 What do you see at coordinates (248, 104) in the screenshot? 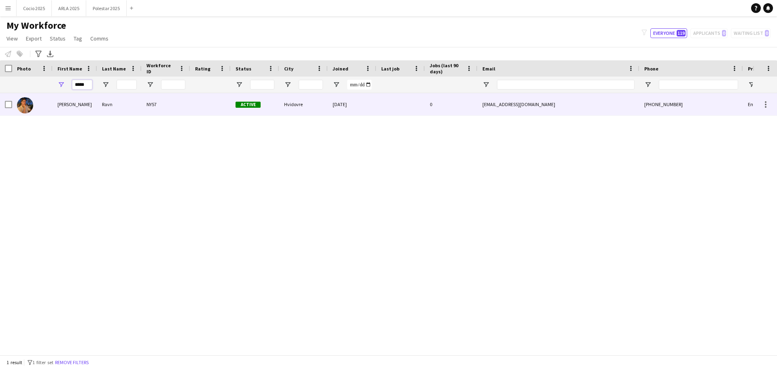
I see `span: Active` at bounding box center [248, 104].